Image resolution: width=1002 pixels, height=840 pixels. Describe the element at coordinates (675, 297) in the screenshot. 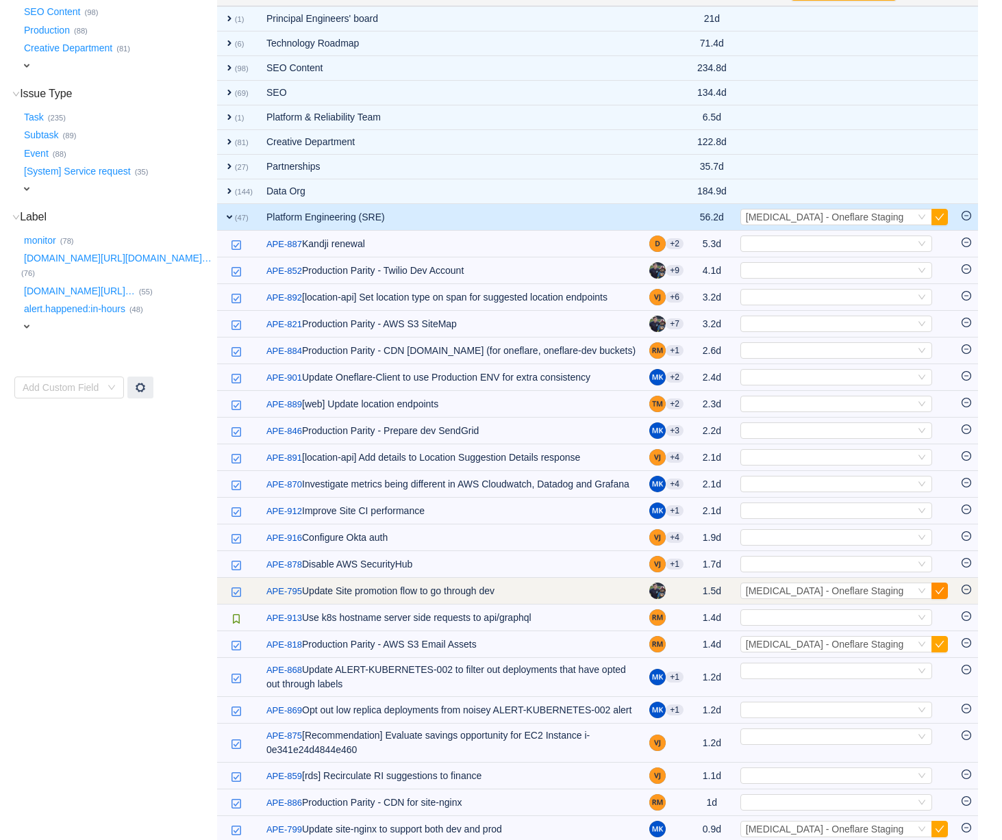

I see `aui-badge: +6` at that location.